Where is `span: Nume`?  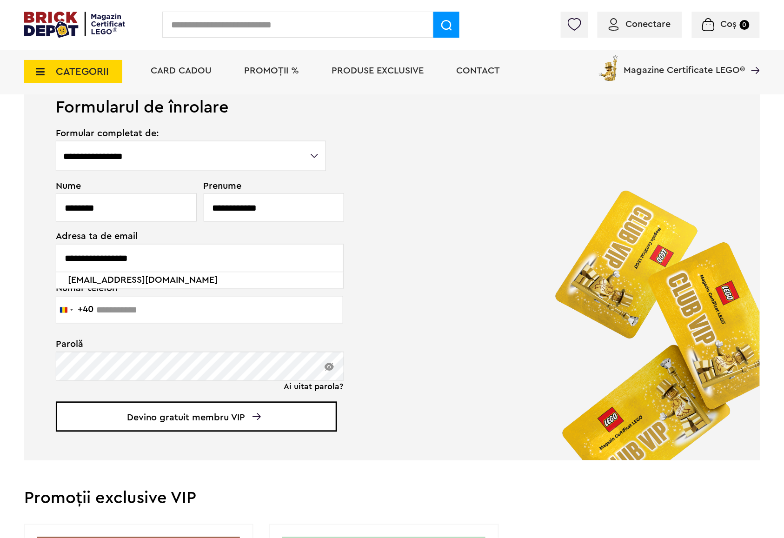 span: Nume is located at coordinates (124, 186).